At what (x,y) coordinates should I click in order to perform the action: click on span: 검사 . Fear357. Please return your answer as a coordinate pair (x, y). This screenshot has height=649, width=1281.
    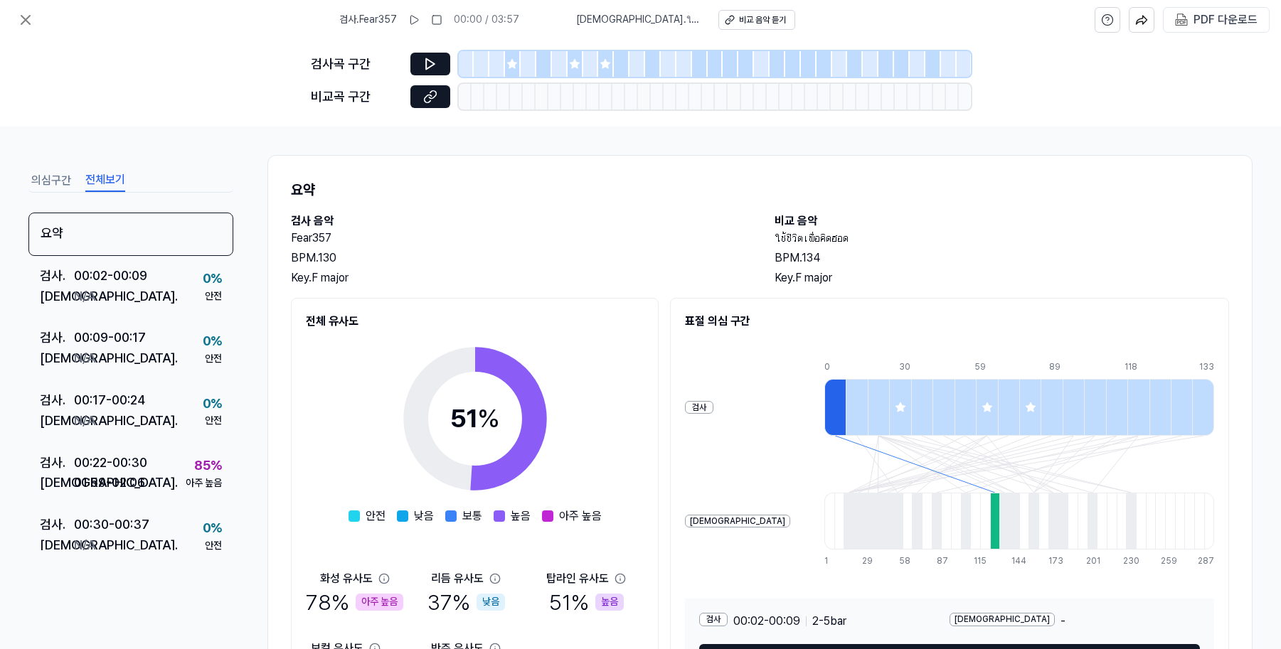
    Looking at the image, I should click on (368, 20).